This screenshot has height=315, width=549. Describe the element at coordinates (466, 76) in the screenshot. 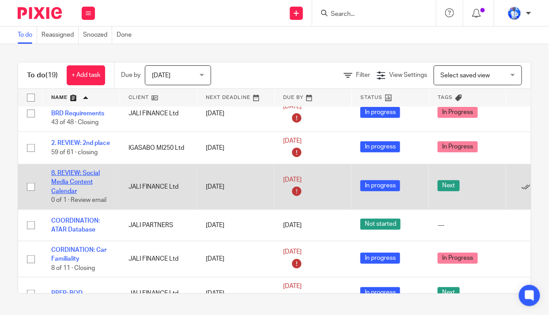

I see `span: Select saved view` at that location.